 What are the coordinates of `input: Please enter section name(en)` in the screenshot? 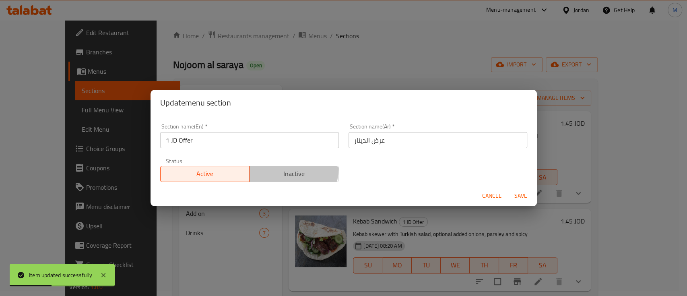 It's located at (250, 140).